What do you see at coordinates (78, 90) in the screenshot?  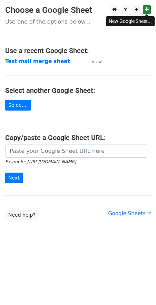 I see `h4: Select another Google Sheet:` at bounding box center [78, 90].